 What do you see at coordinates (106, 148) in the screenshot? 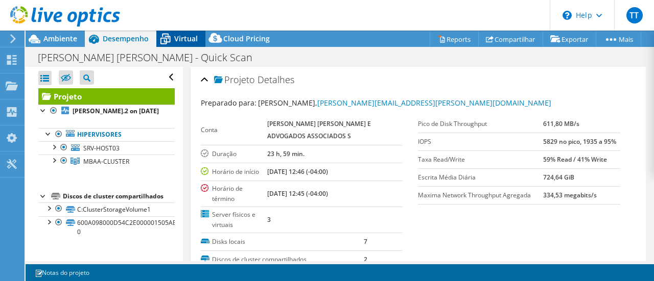
I see `a: SRV-HOST03` at bounding box center [106, 148].